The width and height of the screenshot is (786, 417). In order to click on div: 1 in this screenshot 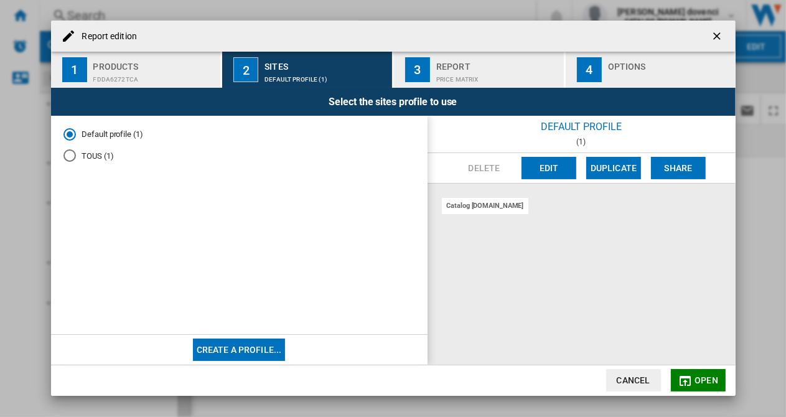, I will do `click(75, 70)`.